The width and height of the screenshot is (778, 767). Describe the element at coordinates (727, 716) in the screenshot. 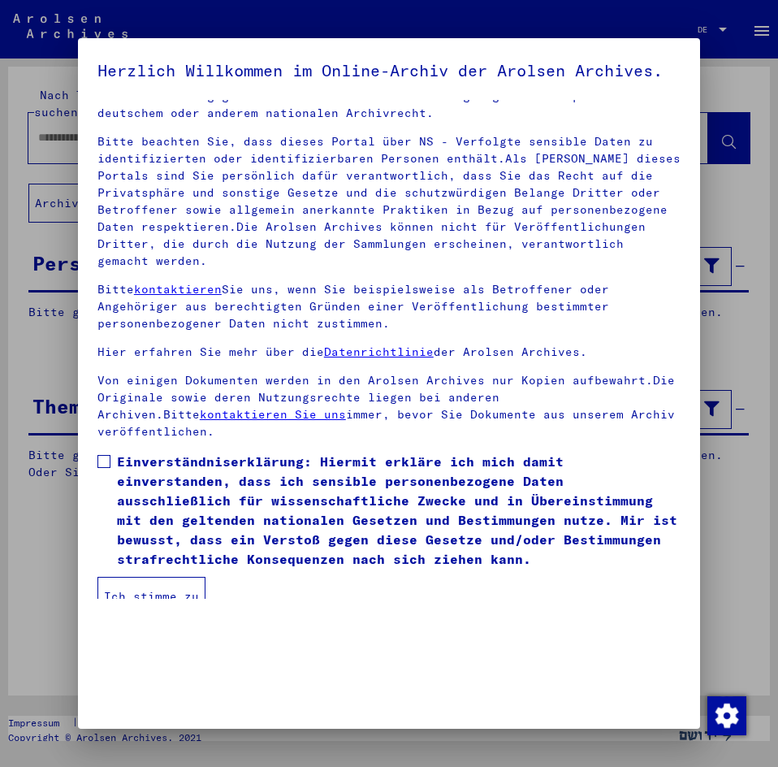

I see `img: Zustimmung ändern` at that location.